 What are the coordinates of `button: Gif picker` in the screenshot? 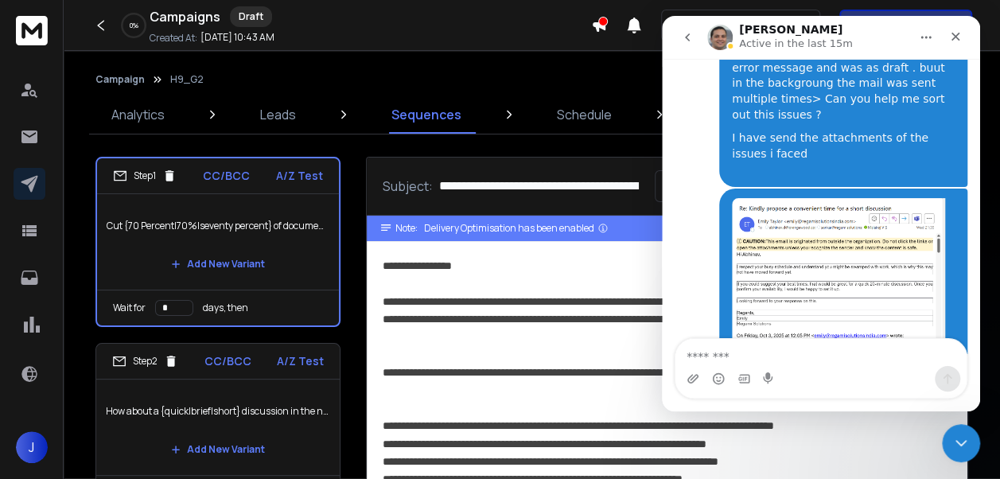 It's located at (82, 363).